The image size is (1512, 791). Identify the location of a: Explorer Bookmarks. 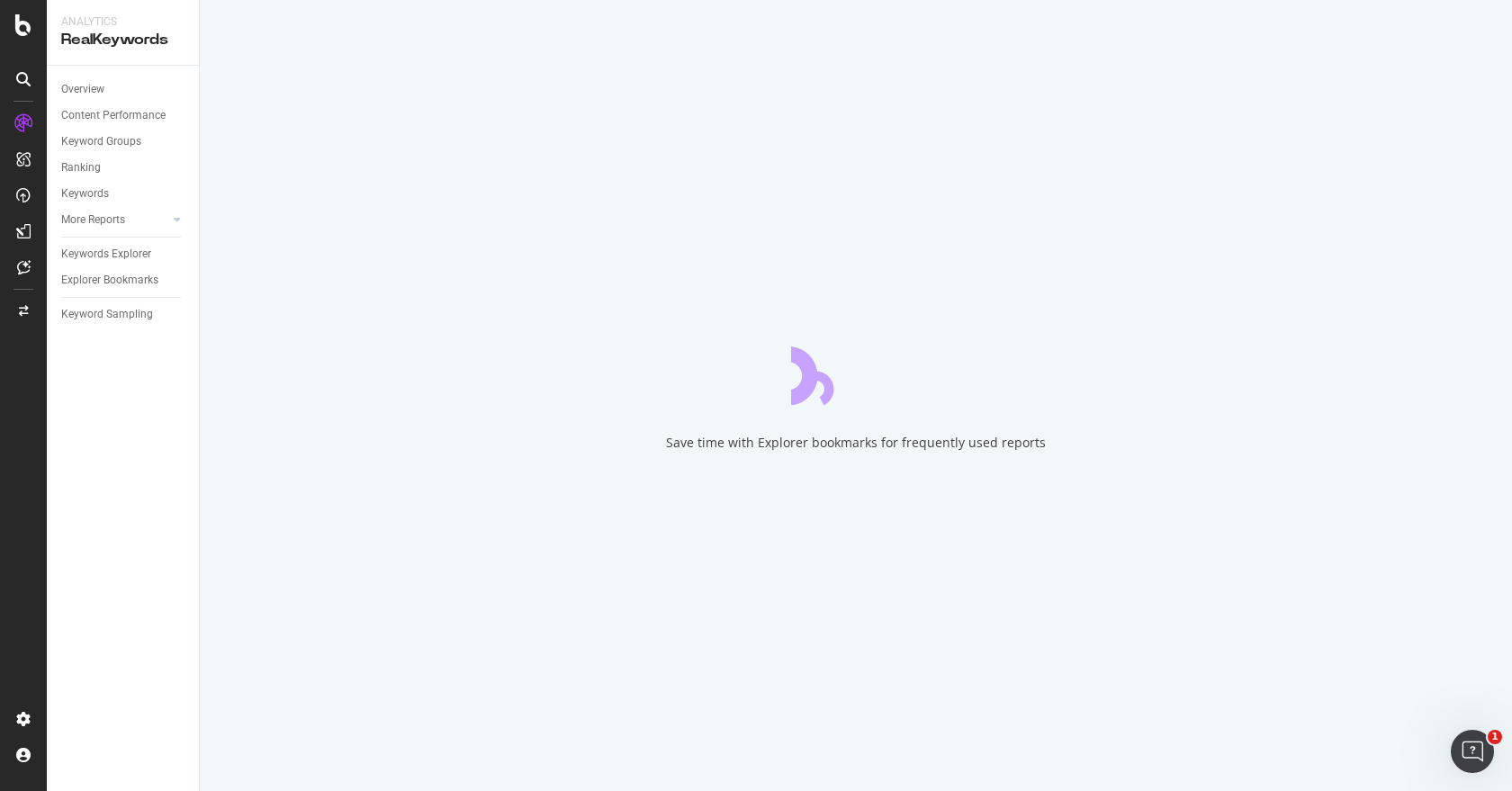
(123, 280).